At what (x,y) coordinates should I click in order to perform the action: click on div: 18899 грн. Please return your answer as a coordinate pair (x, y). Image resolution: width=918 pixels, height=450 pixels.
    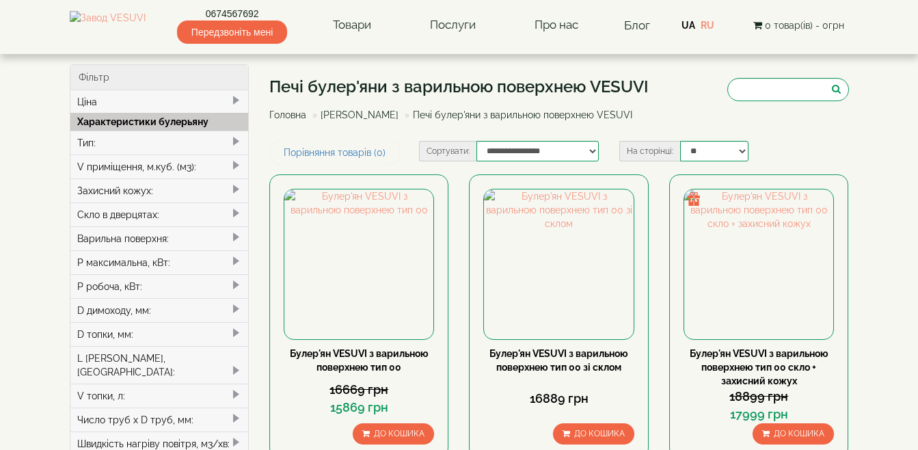
    Looking at the image, I should click on (758, 396).